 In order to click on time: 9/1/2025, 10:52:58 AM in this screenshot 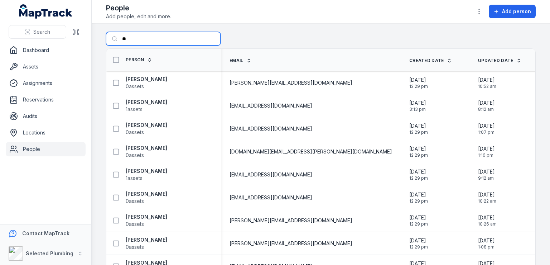, I will do `click(487, 83)`.